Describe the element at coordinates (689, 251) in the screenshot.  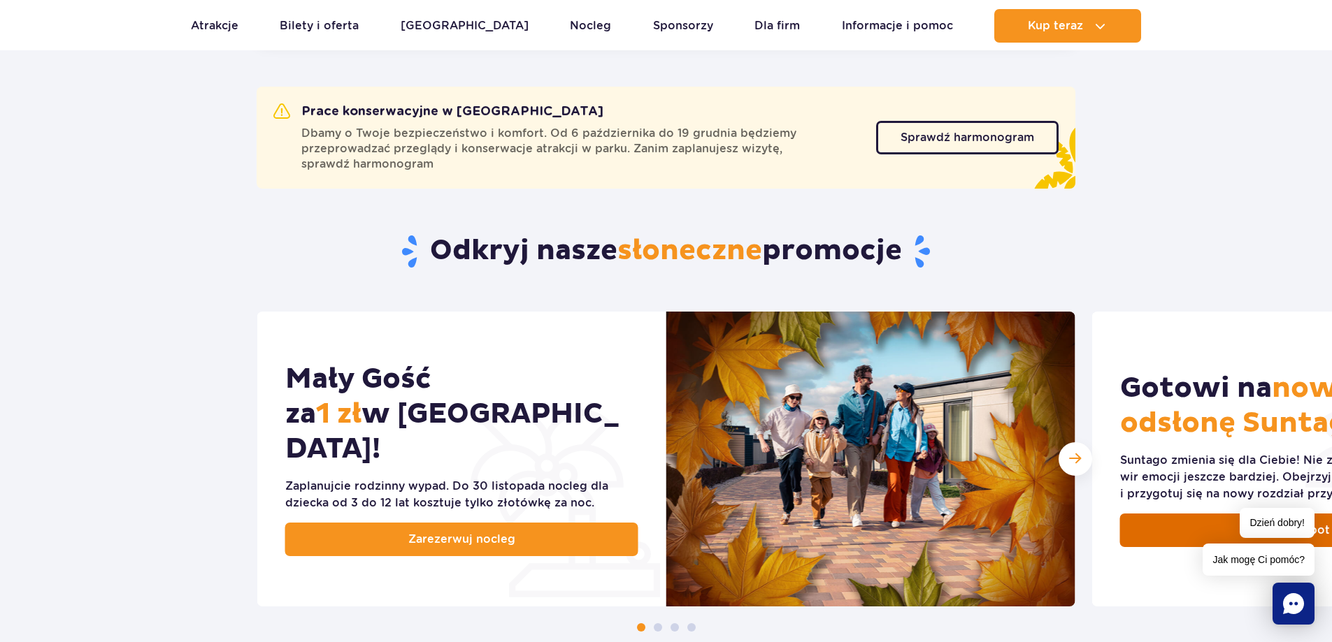
I see `span: słoneczne` at that location.